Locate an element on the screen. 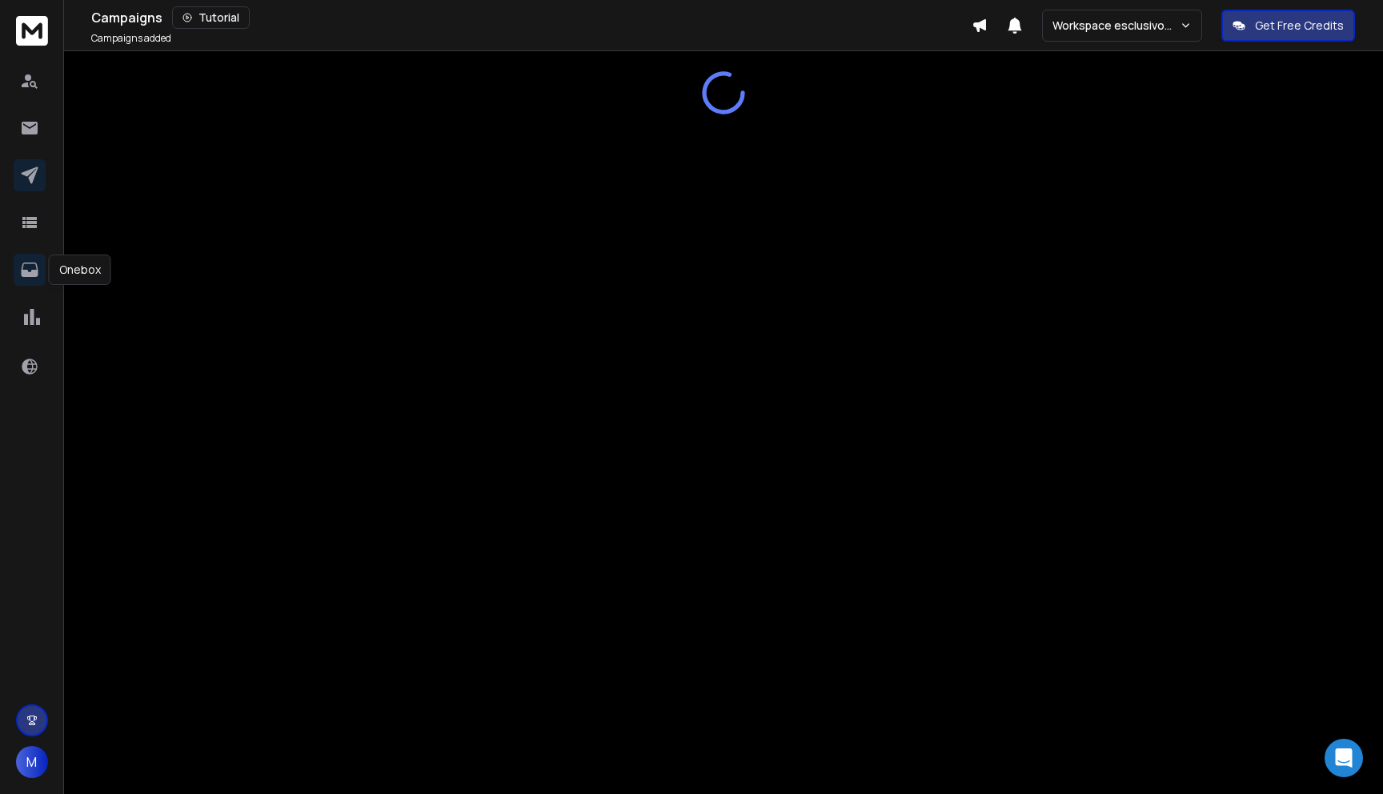 The height and width of the screenshot is (794, 1383). p: Workspace esclusivo upvizory is located at coordinates (1115, 26).